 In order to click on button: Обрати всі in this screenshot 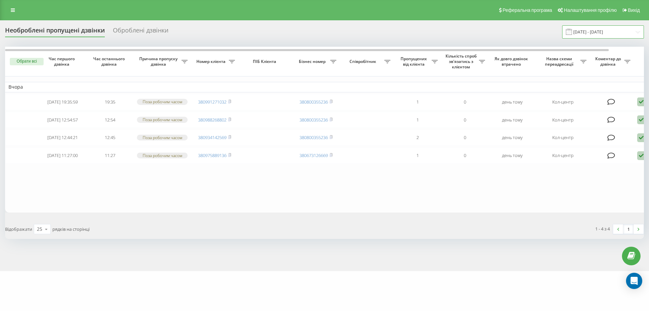, I will do `click(27, 62)`.